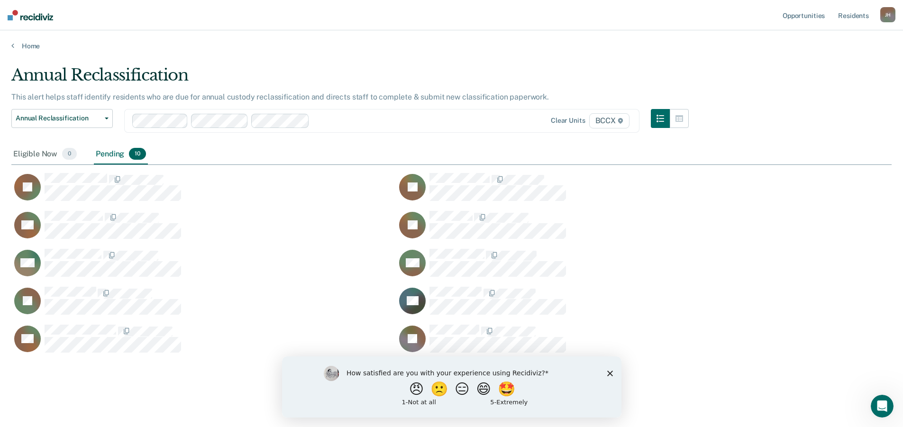  Describe the element at coordinates (253, 46) in the screenshot. I see `div: 5 - Extremely` at that location.